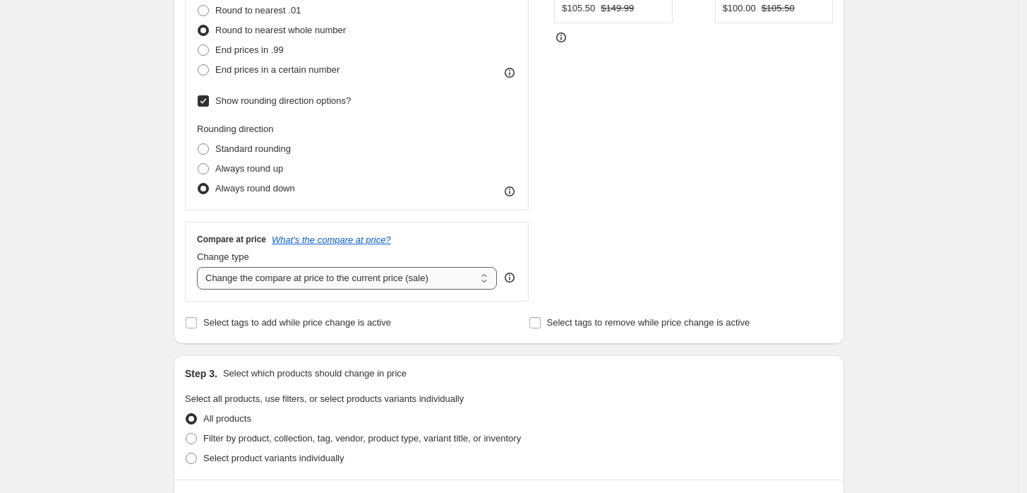 This screenshot has height=493, width=1027. Describe the element at coordinates (578, 8) in the screenshot. I see `div: $105.50` at that location.